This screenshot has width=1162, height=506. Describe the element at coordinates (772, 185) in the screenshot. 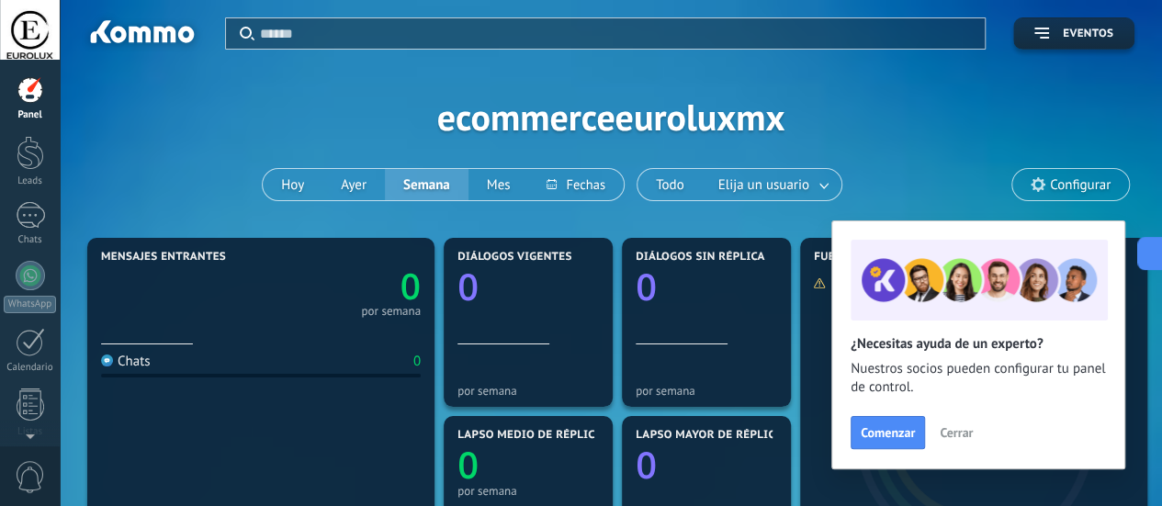

I see `button: Elija un usuario` at that location.